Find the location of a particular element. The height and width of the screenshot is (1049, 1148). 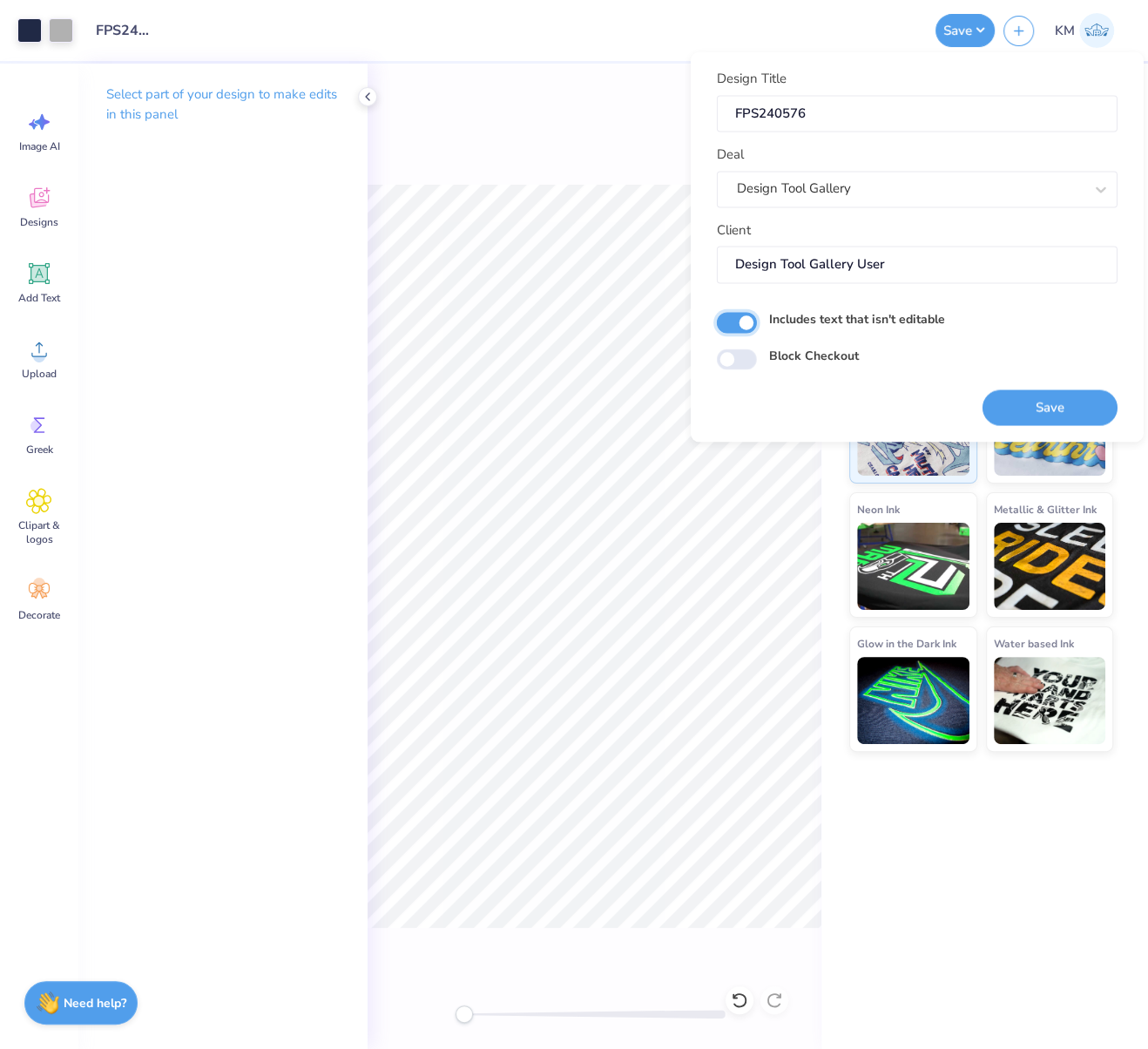

label: Design Title is located at coordinates (752, 78).